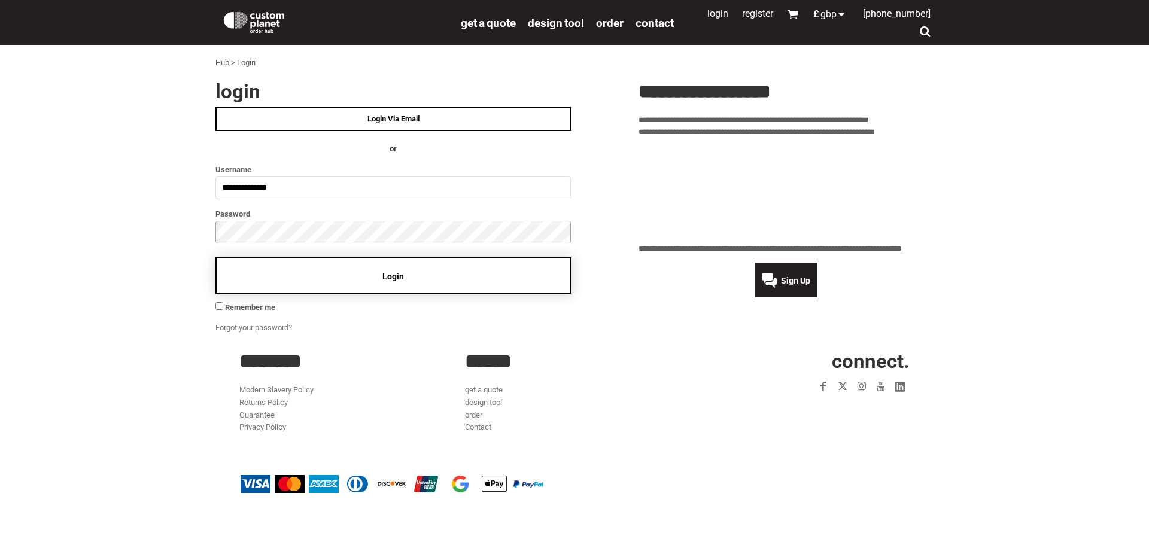 The image size is (1149, 545). What do you see at coordinates (556, 23) in the screenshot?
I see `span: design tool` at bounding box center [556, 23].